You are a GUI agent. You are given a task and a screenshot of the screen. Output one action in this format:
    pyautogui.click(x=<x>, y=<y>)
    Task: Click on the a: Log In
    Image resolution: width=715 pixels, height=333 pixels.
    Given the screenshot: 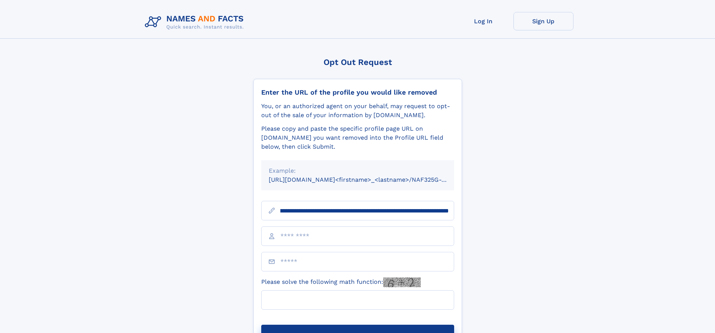 What is the action you would take?
    pyautogui.click(x=484, y=21)
    